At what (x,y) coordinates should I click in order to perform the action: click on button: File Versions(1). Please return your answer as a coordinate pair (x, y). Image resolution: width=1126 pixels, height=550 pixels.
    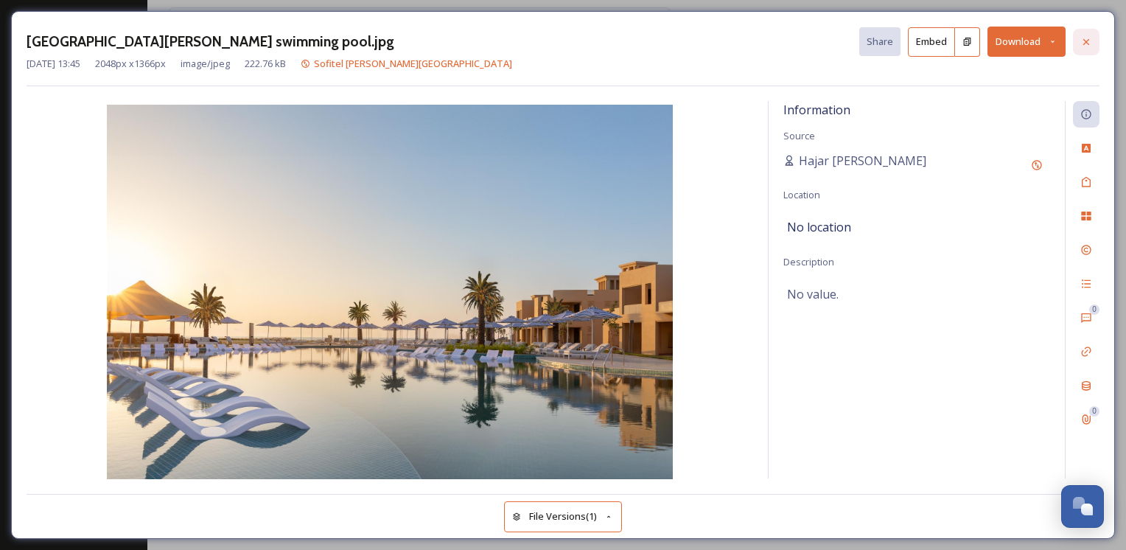
    Looking at the image, I should click on (563, 516).